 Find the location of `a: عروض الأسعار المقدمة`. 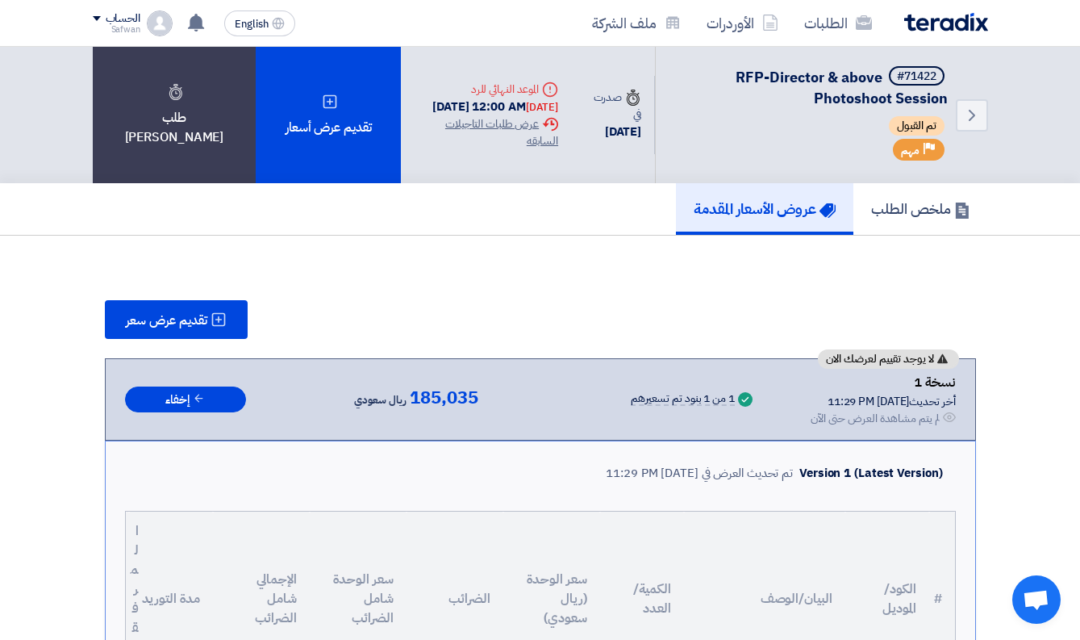

a: عروض الأسعار المقدمة is located at coordinates (765, 209).